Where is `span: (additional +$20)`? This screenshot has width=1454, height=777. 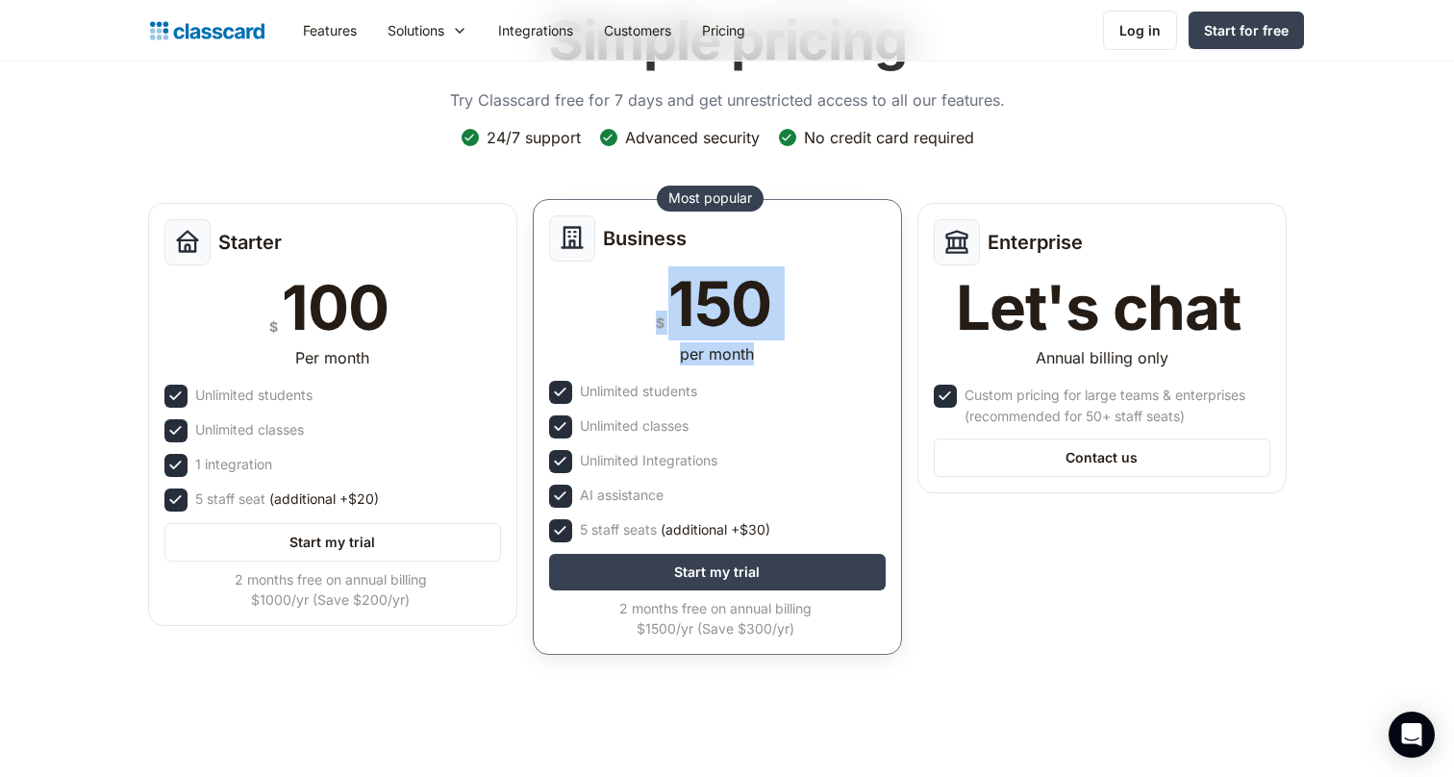 span: (additional +$20) is located at coordinates (324, 499).